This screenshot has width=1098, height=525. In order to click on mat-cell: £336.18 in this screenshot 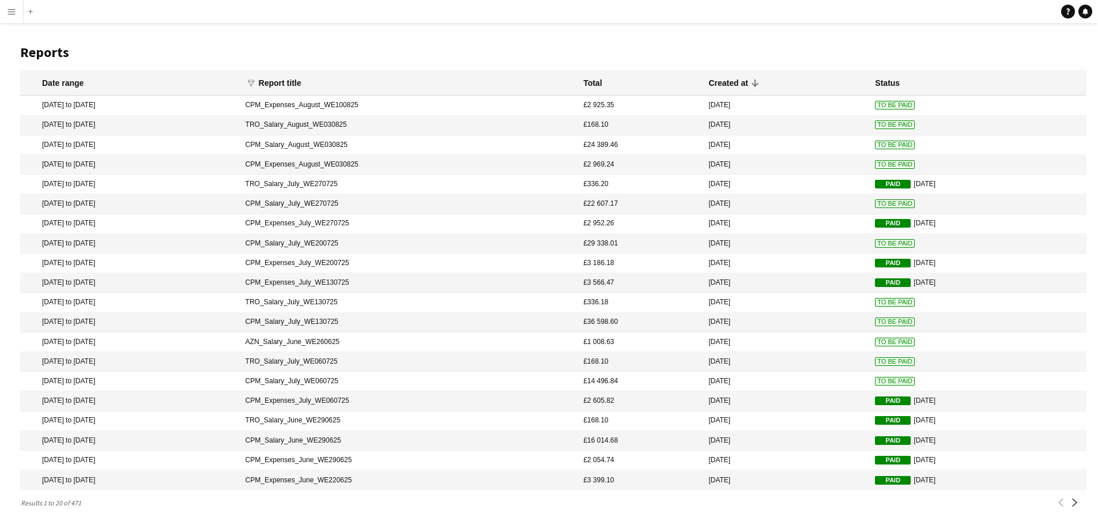, I will do `click(640, 303)`.